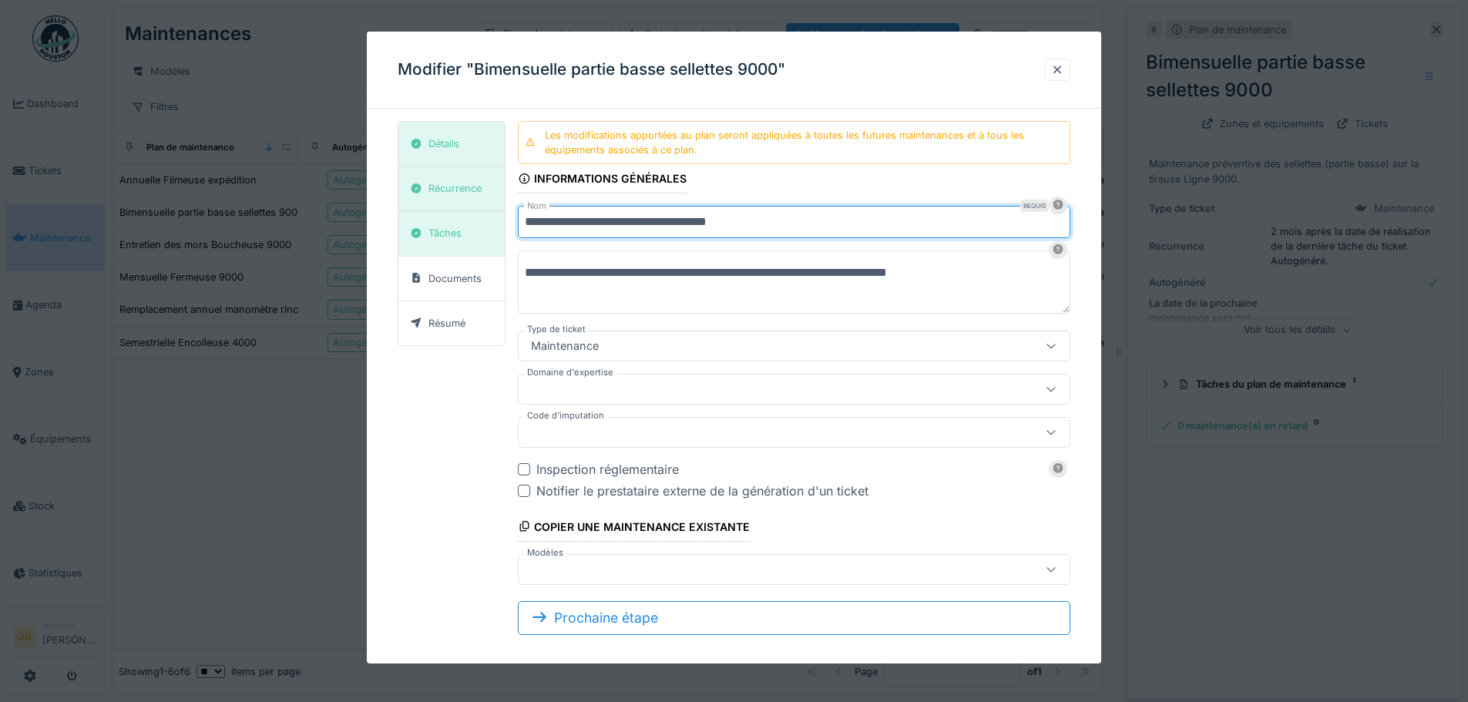 Image resolution: width=1468 pixels, height=702 pixels. What do you see at coordinates (455, 278) in the screenshot?
I see `div: Documents` at bounding box center [455, 278].